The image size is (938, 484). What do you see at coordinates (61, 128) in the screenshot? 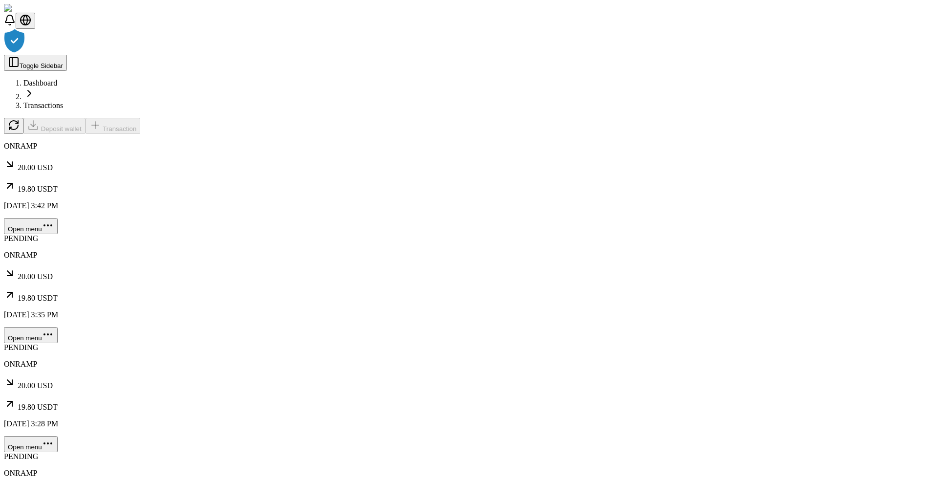
I see `span: Deposit wallet` at bounding box center [61, 128].